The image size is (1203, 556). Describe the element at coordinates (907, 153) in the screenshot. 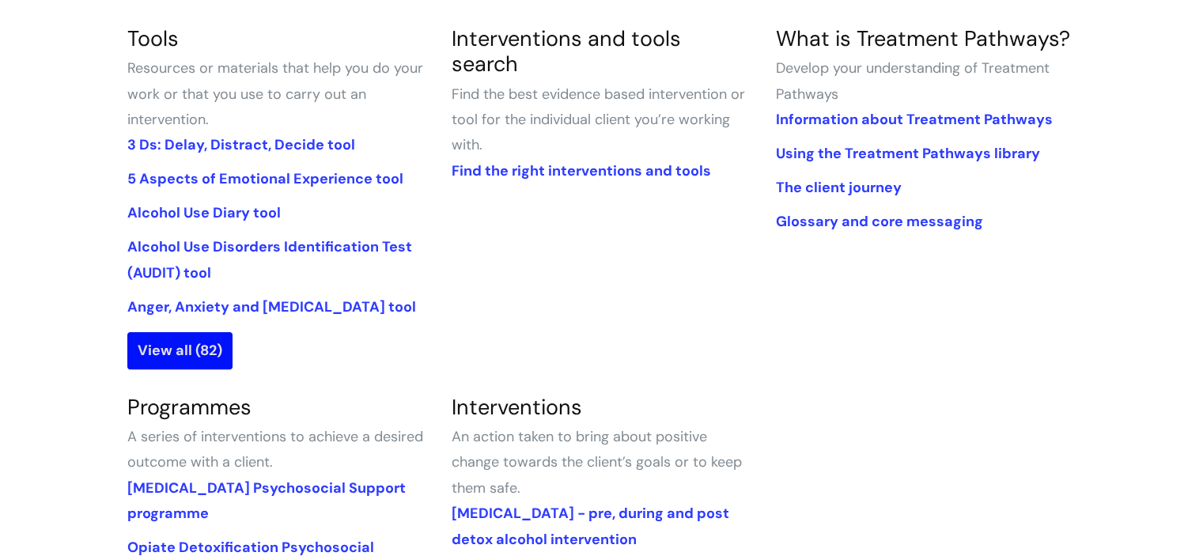

I see `a: Using the Treatment Pathways library` at that location.